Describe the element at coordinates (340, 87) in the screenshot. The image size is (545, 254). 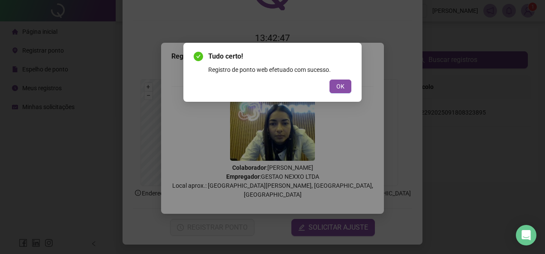
I see `button: OK` at that location.